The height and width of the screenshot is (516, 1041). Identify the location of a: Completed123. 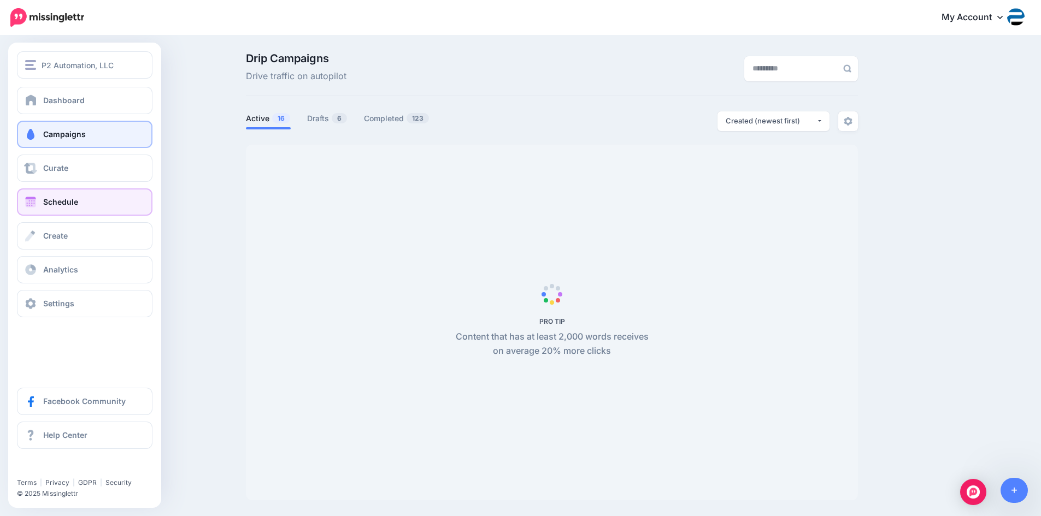
(397, 119).